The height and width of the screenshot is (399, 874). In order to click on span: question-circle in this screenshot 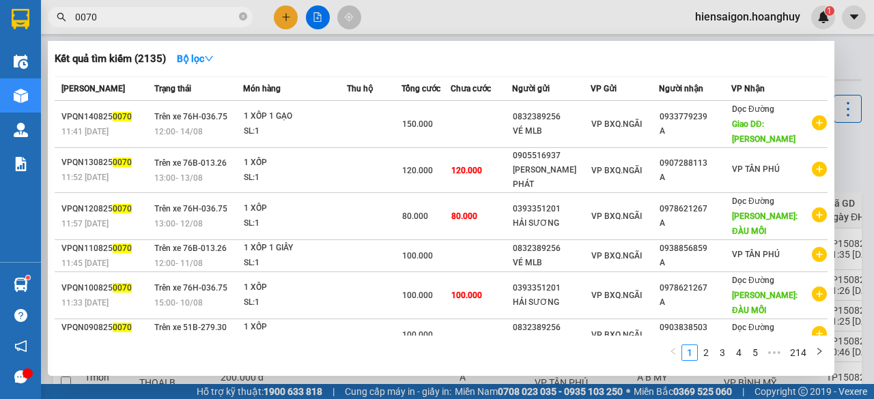, I will do `click(20, 315)`.